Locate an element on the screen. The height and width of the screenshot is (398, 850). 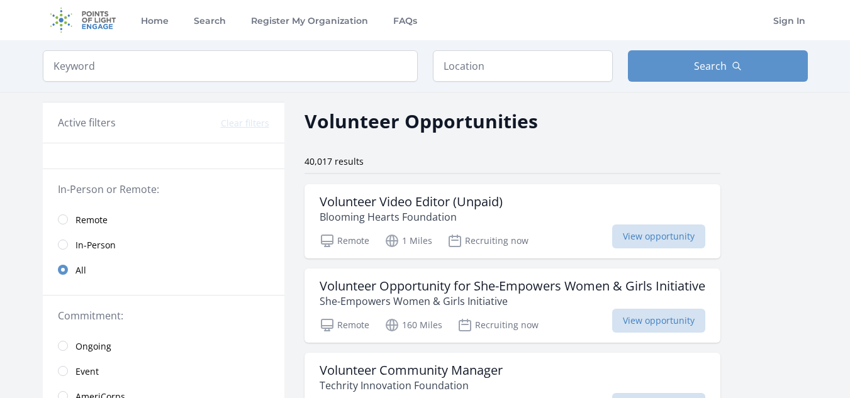
p: Techrity Innovation Foundation is located at coordinates (411, 386).